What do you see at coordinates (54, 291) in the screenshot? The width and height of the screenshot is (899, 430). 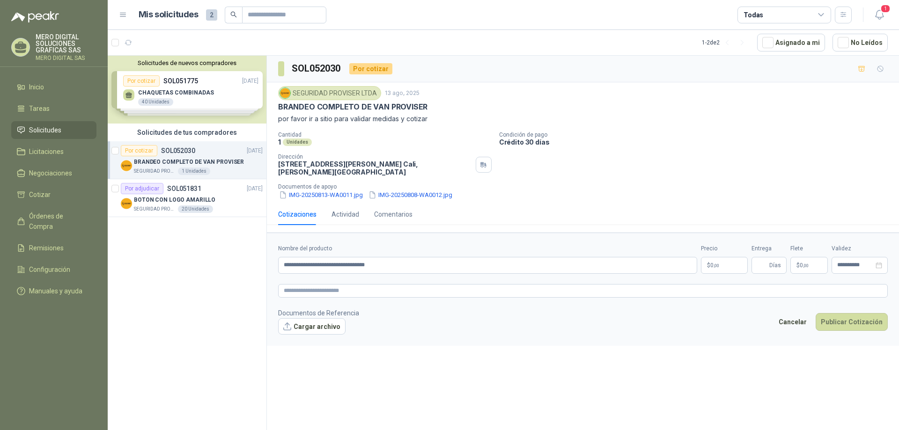 I see `a: Manuales y ayuda` at bounding box center [54, 291].